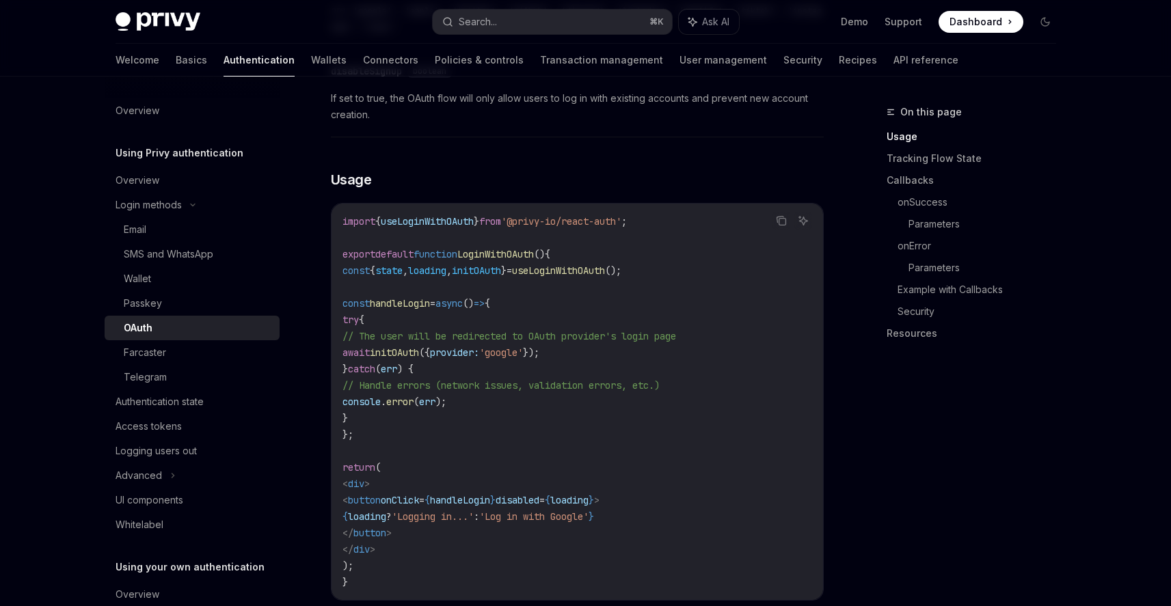 Image resolution: width=1171 pixels, height=606 pixels. Describe the element at coordinates (192, 230) in the screenshot. I see `a: Email` at that location.